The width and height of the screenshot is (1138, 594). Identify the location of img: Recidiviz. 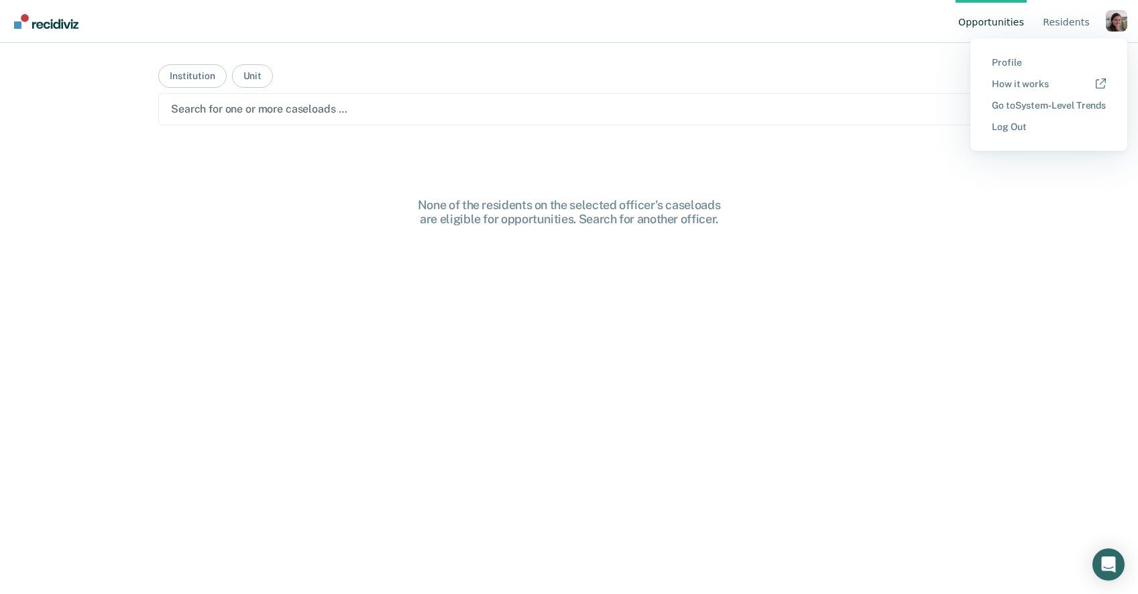
(46, 21).